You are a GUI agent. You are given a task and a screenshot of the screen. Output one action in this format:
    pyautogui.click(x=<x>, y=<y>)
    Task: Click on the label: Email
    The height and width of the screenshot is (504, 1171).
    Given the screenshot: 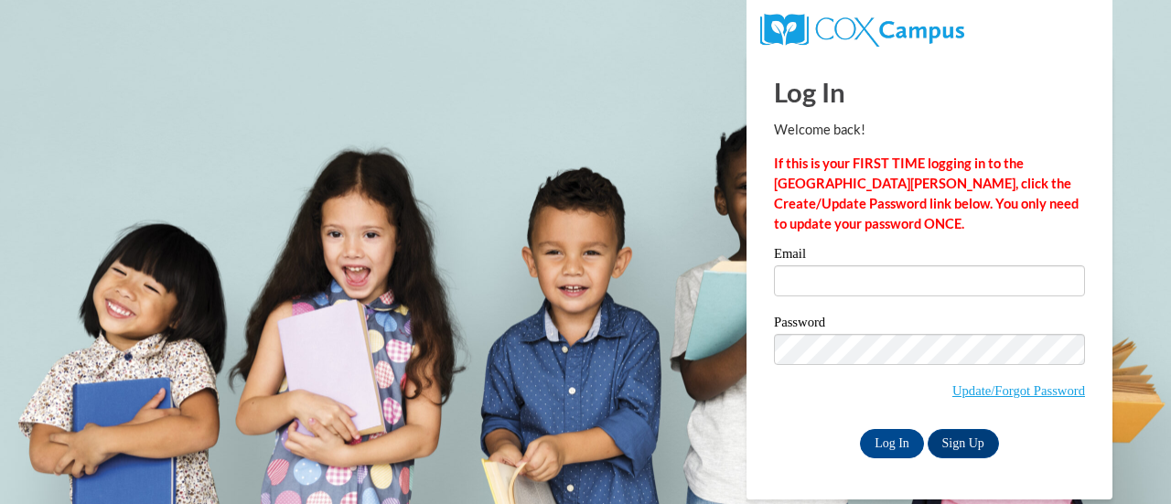 What is the action you would take?
    pyautogui.click(x=929, y=256)
    